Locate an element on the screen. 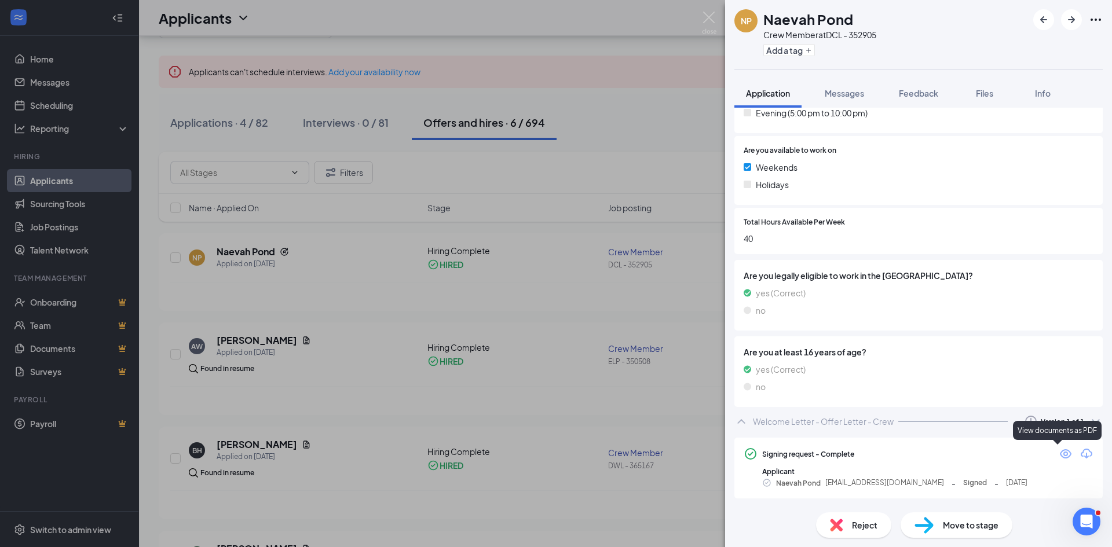  svg: Ellipses is located at coordinates (1096, 20).